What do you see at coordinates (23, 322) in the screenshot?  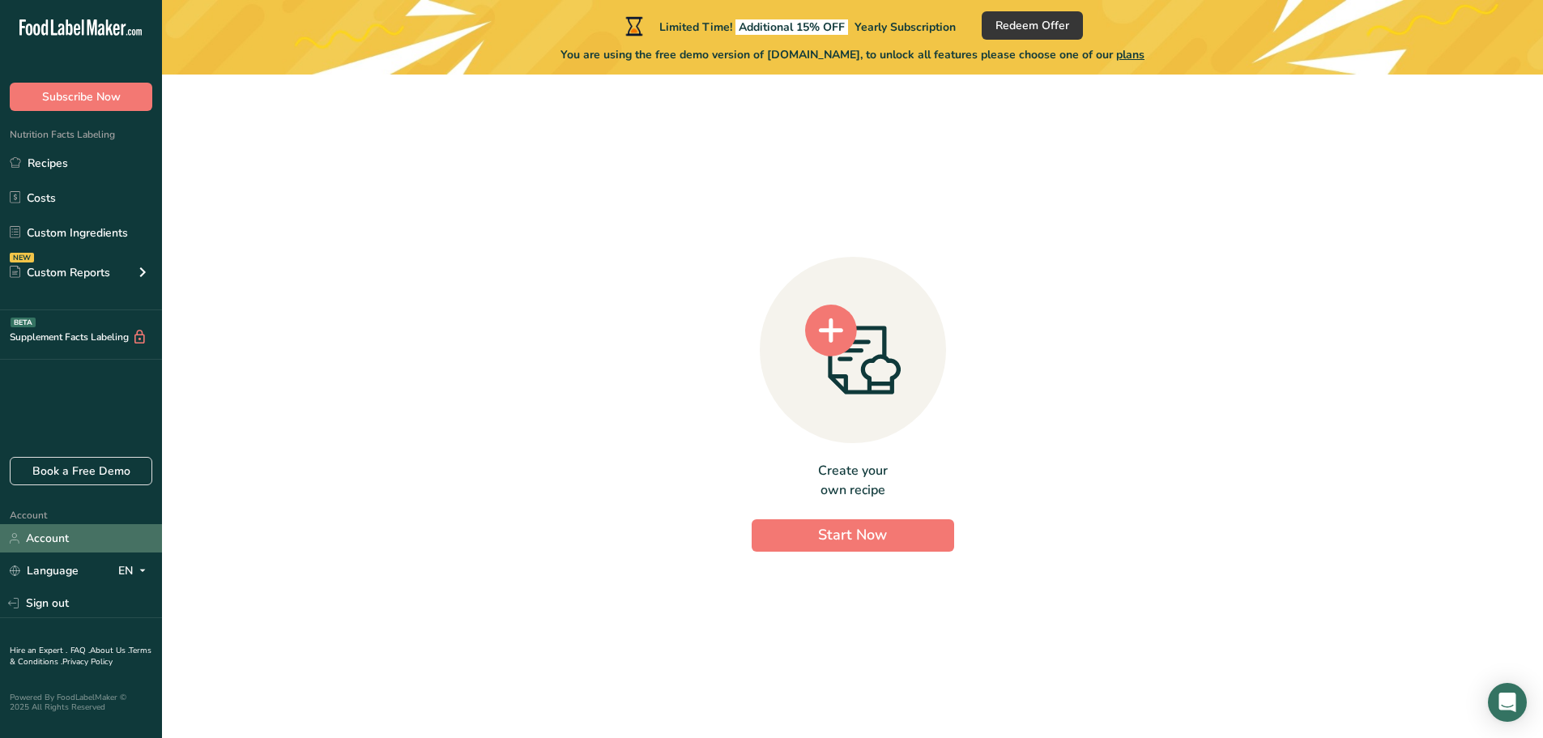 I see `div: BETA` at bounding box center [23, 322].